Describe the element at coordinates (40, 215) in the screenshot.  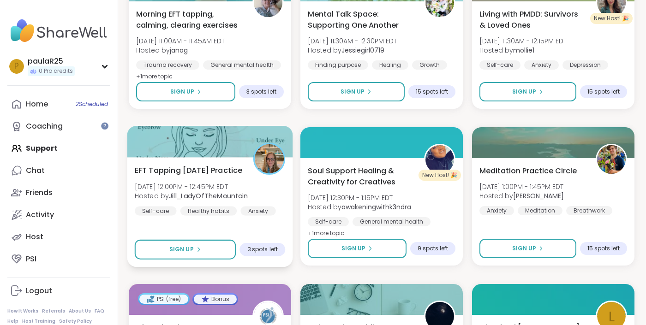
I see `div: Activity` at that location.